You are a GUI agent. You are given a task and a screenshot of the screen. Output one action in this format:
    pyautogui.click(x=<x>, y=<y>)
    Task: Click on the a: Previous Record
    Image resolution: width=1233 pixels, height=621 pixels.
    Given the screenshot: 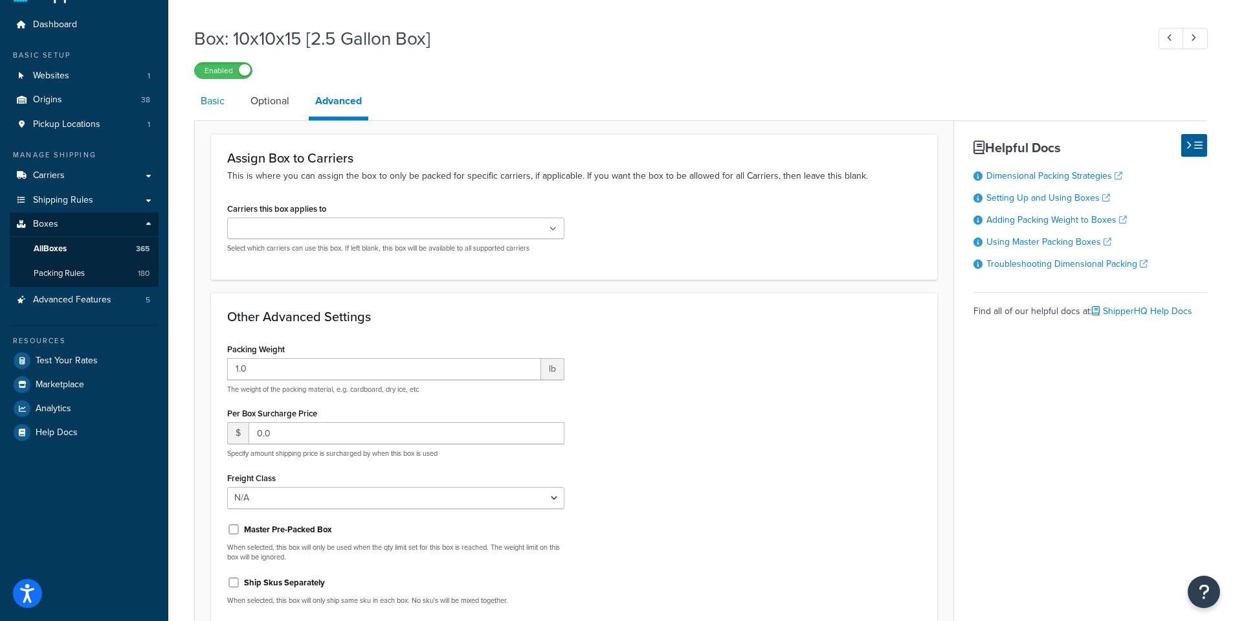 What is the action you would take?
    pyautogui.click(x=1171, y=38)
    